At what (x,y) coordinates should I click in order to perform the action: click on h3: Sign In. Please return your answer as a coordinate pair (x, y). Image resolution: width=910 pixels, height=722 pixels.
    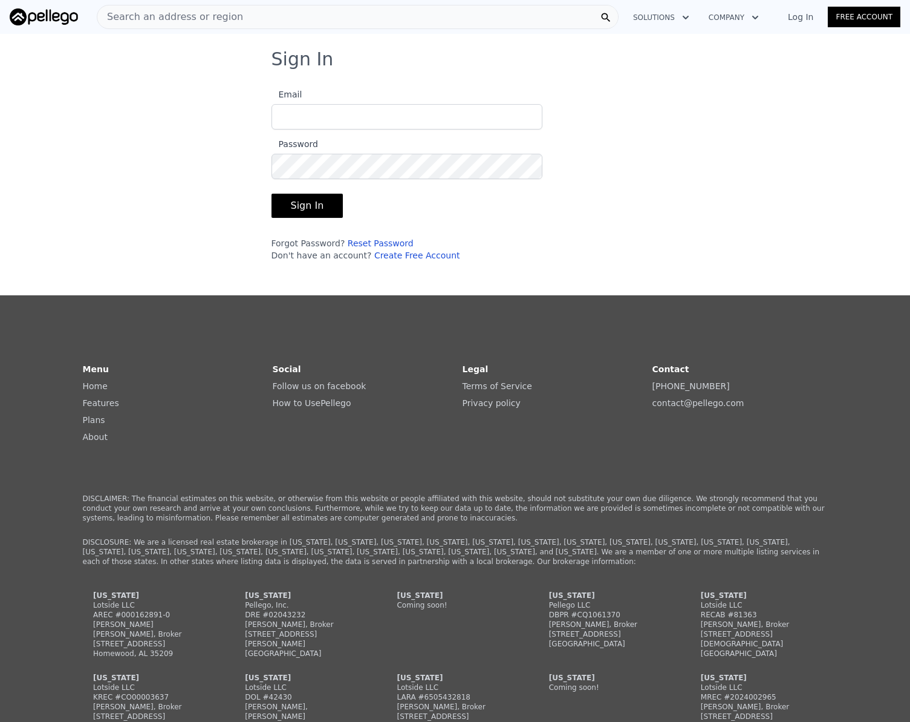
    Looking at the image, I should click on (455, 59).